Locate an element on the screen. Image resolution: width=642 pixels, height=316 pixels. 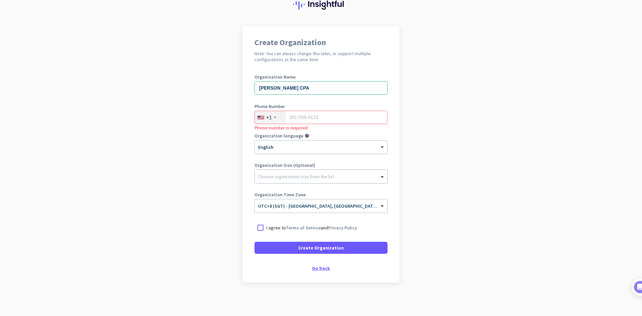
span: Create Organization is located at coordinates (321, 248).